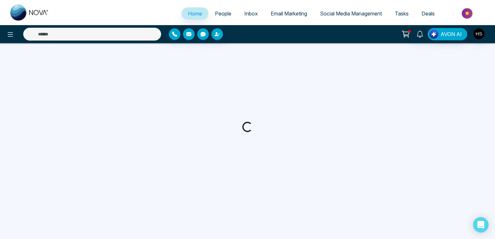  What do you see at coordinates (223, 14) in the screenshot?
I see `span: People` at bounding box center [223, 14].